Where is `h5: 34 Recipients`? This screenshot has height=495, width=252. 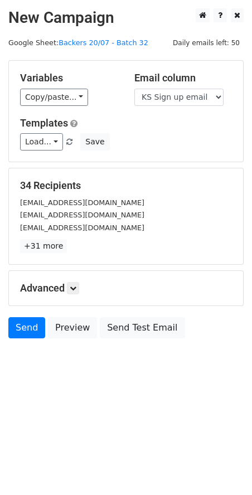 h5: 34 Recipients is located at coordinates (126, 186).